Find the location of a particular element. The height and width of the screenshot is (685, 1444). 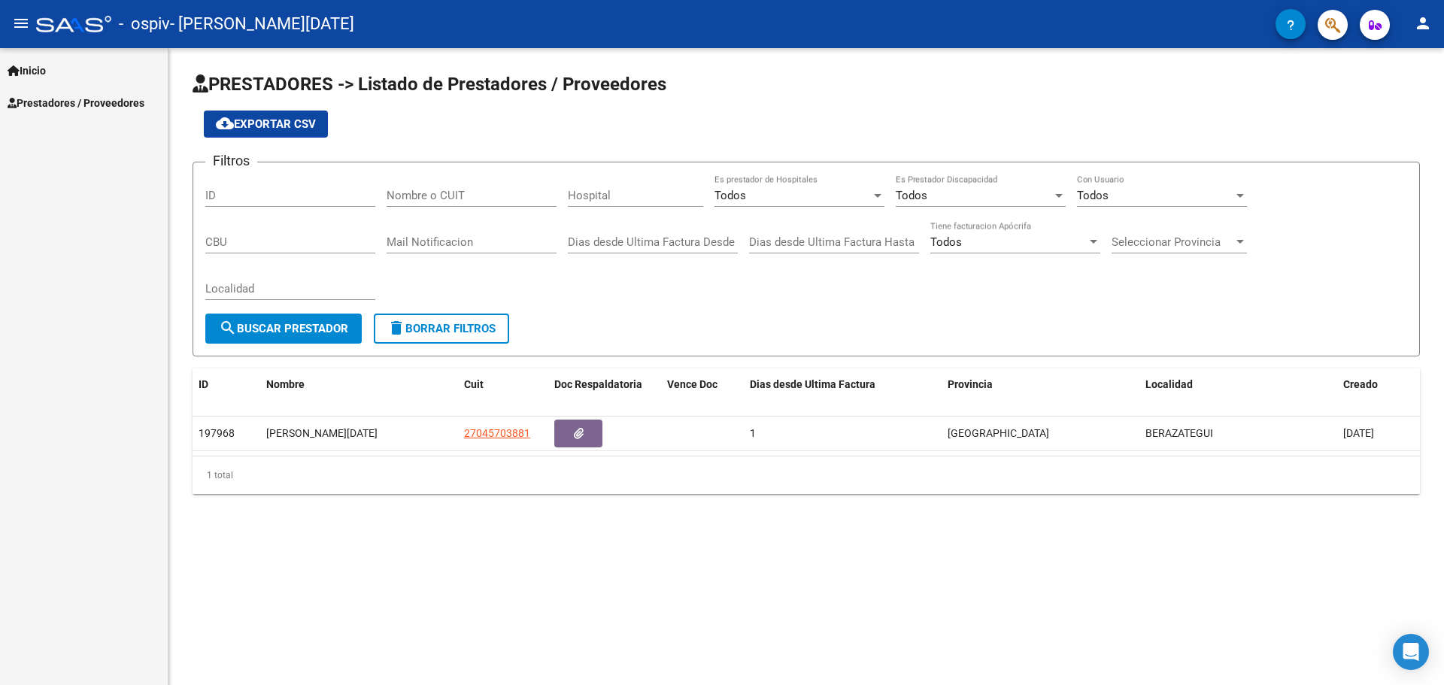

h3: Filtros is located at coordinates (231, 161).